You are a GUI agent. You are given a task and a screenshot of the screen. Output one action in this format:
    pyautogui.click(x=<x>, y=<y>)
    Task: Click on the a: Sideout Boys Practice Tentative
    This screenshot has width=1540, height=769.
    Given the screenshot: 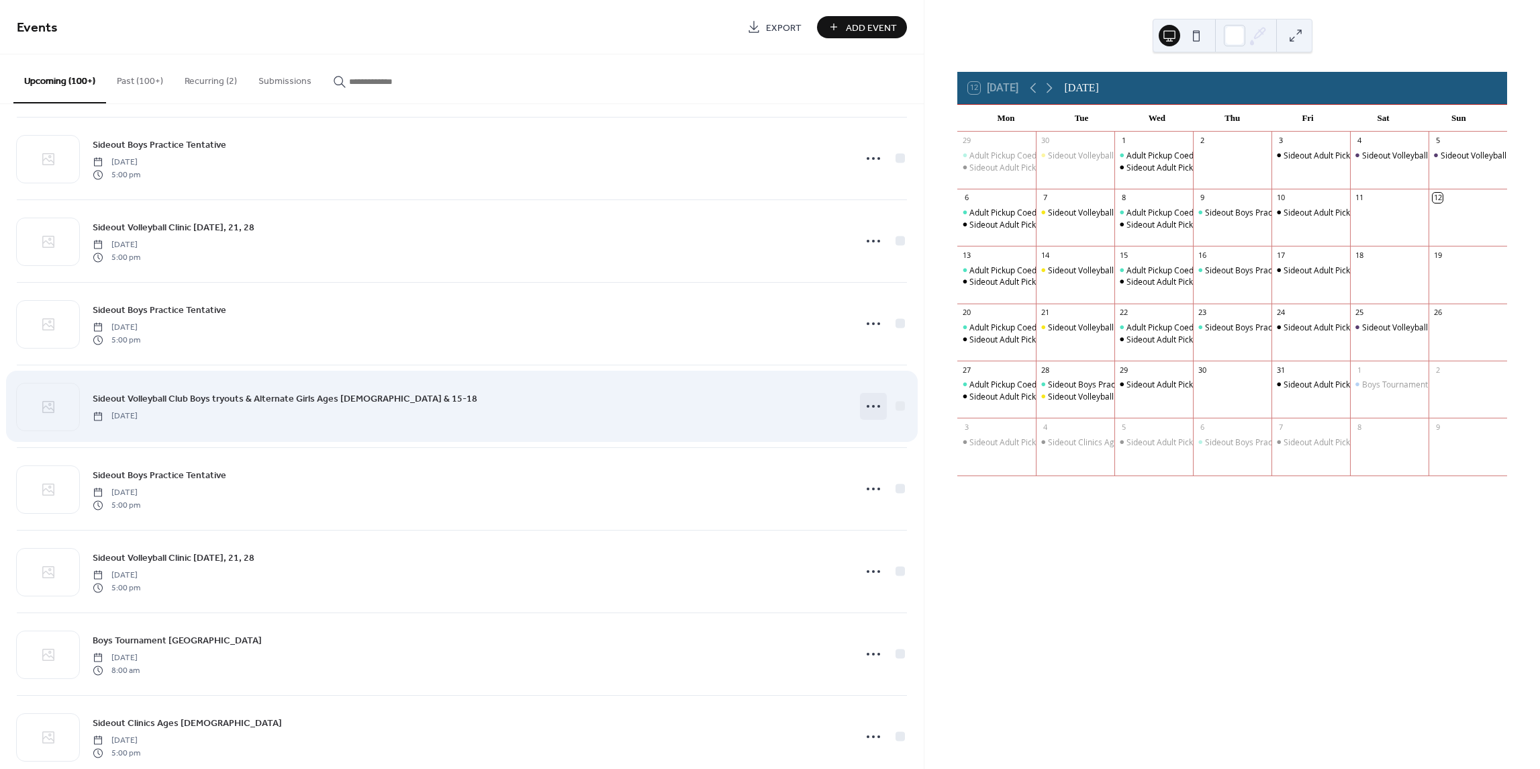 What is the action you would take?
    pyautogui.click(x=159, y=144)
    